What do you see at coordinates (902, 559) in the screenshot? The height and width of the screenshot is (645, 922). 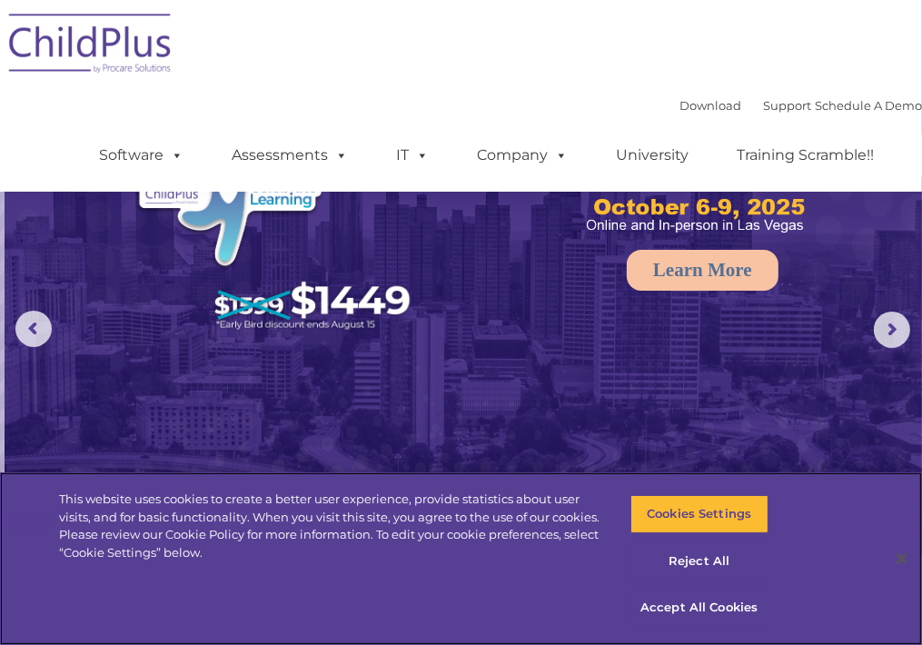 I see `button: Close` at bounding box center [902, 559].